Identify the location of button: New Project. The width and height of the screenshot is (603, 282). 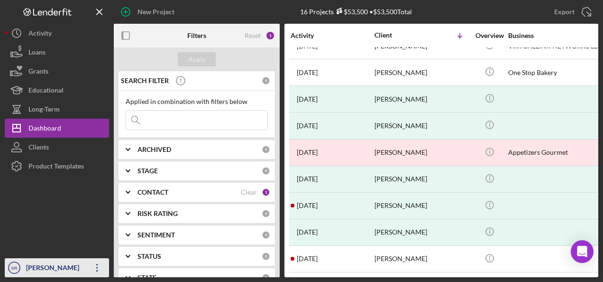
(149, 12).